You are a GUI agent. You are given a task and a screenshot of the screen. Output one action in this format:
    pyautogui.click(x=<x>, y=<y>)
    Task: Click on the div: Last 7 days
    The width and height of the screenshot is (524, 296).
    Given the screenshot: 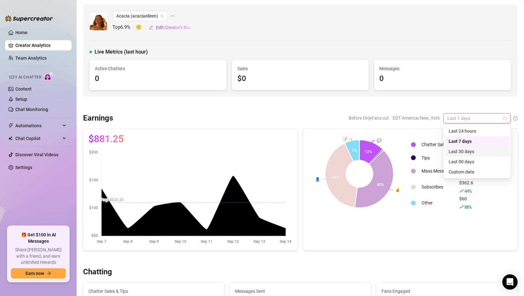 What is the action you would take?
    pyautogui.click(x=477, y=142)
    